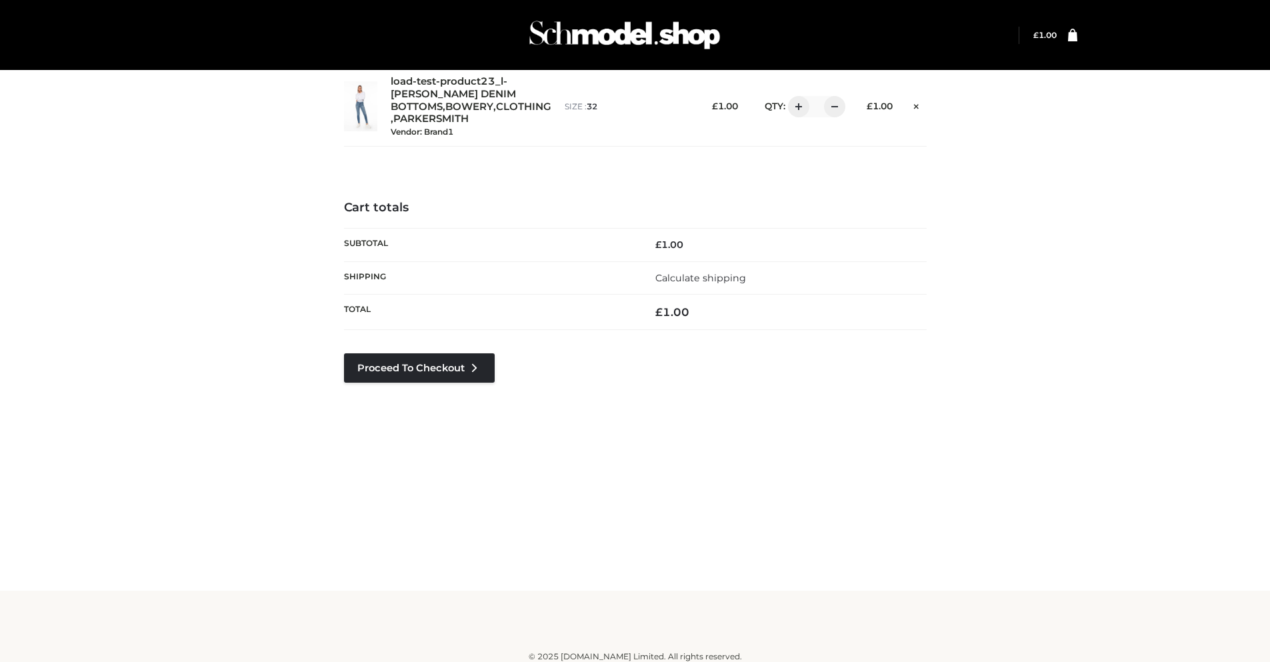  I want to click on a: Proceed to Checkout, so click(419, 368).